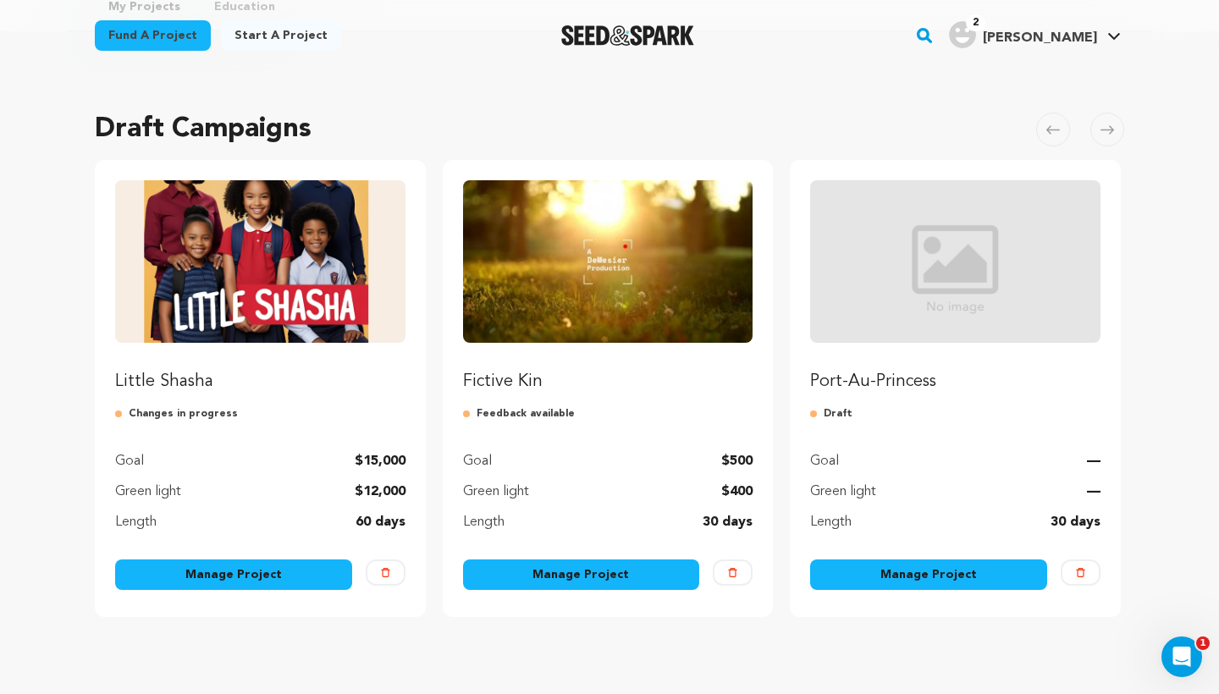 The image size is (1219, 694). I want to click on p: Changes in progress, so click(260, 414).